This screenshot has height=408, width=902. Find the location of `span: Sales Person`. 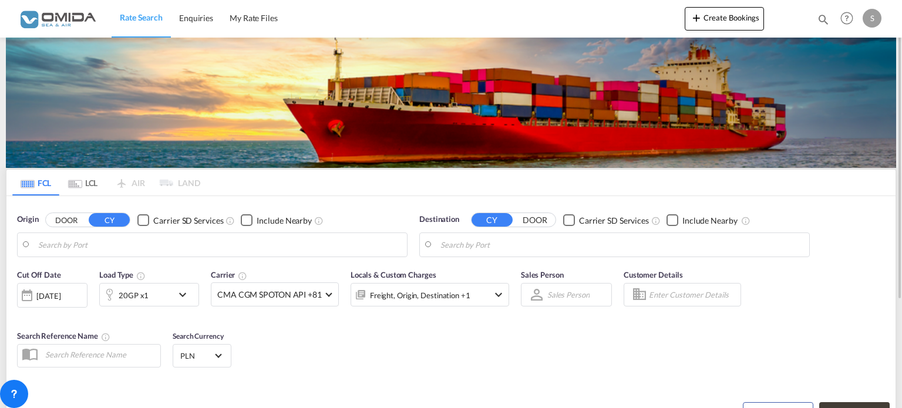

span: Sales Person is located at coordinates (542, 275).